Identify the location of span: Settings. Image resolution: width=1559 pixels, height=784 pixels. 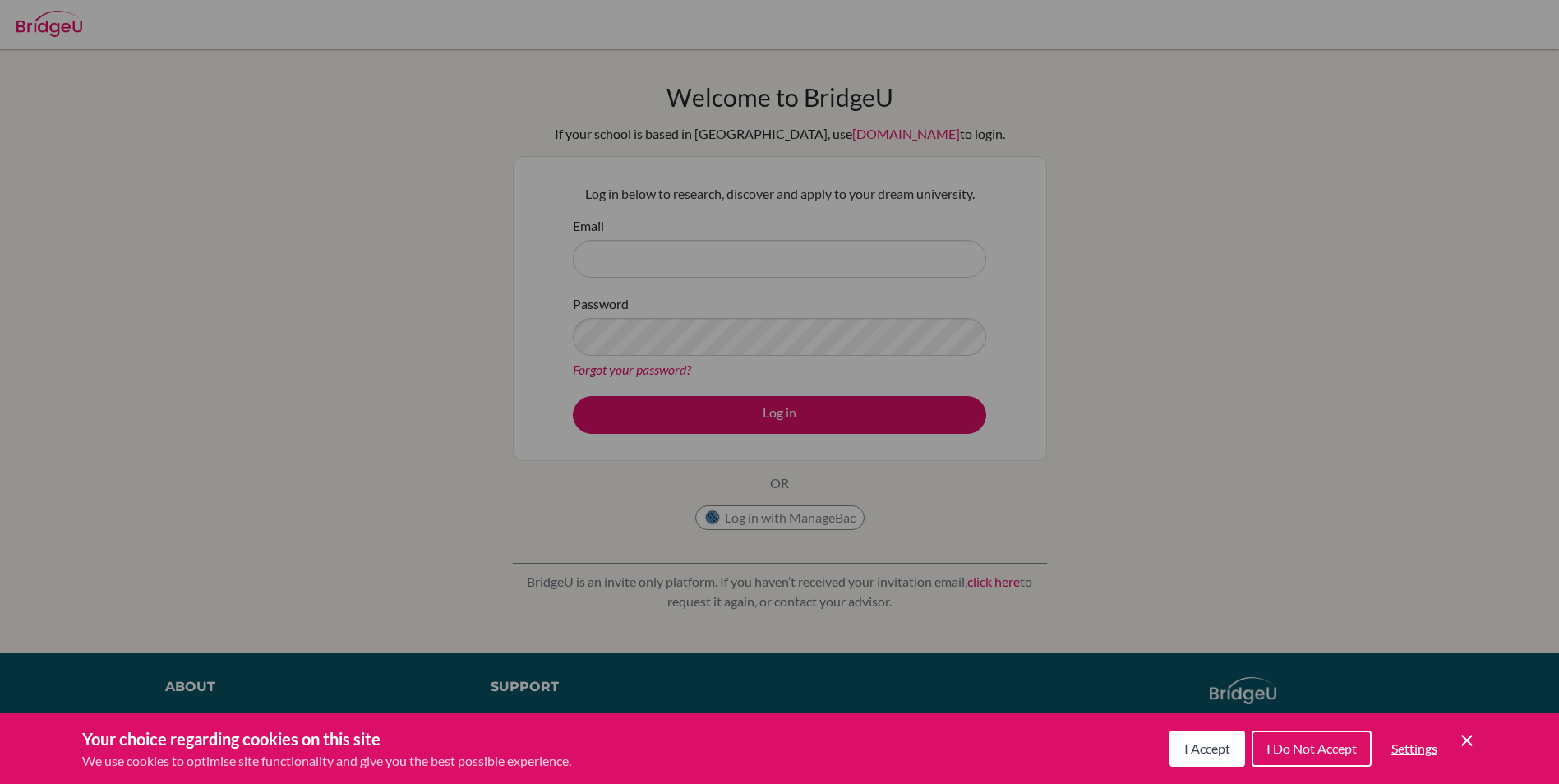
(1415, 747).